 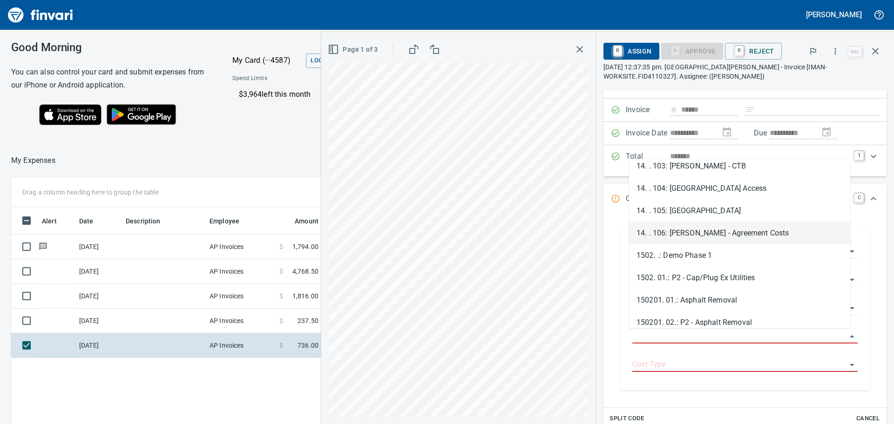 I want to click on a: C, so click(x=859, y=198).